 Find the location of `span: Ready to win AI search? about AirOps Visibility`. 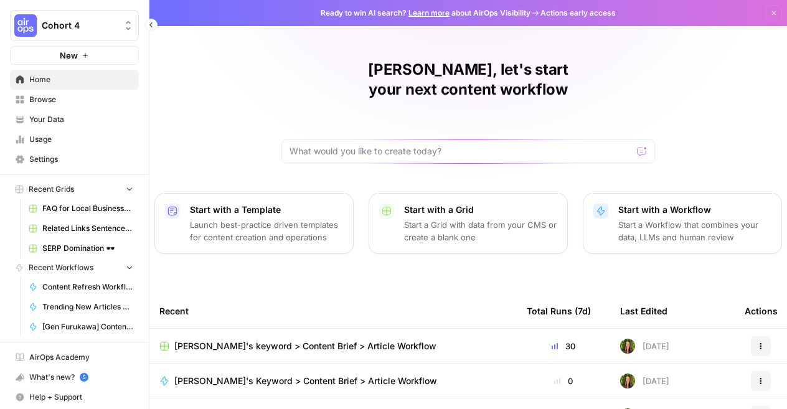

span: Ready to win AI search? about AirOps Visibility is located at coordinates (425, 13).